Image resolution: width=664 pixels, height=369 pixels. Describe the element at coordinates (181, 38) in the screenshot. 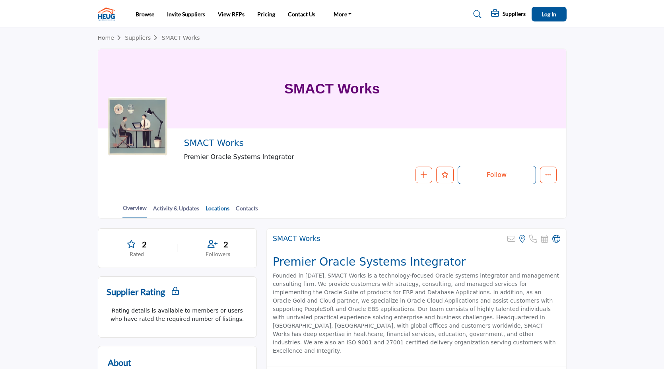

I see `a: SMACT Works` at that location.